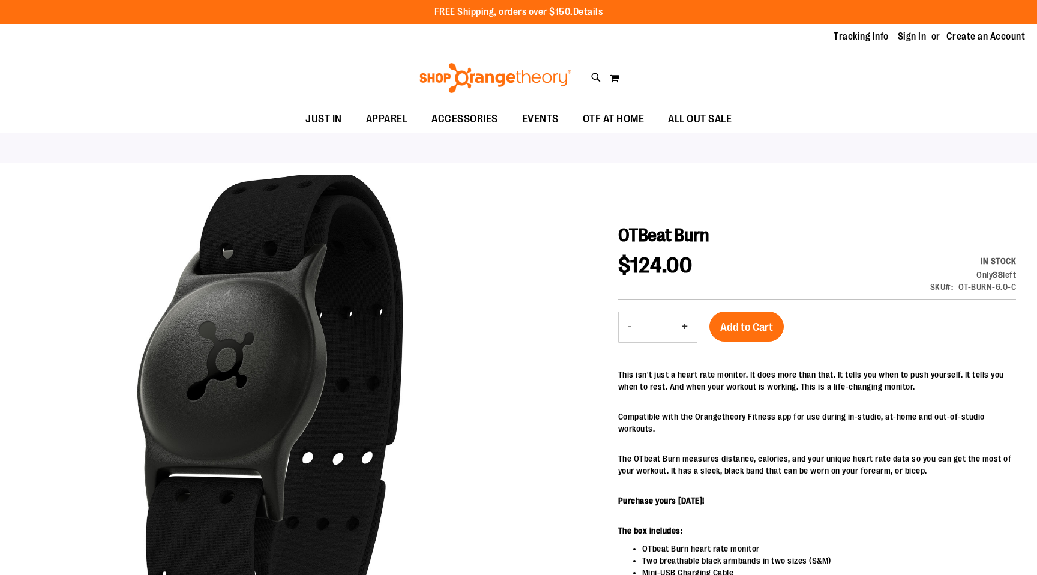 Image resolution: width=1037 pixels, height=575 pixels. I want to click on input: Product quantity, so click(657, 327).